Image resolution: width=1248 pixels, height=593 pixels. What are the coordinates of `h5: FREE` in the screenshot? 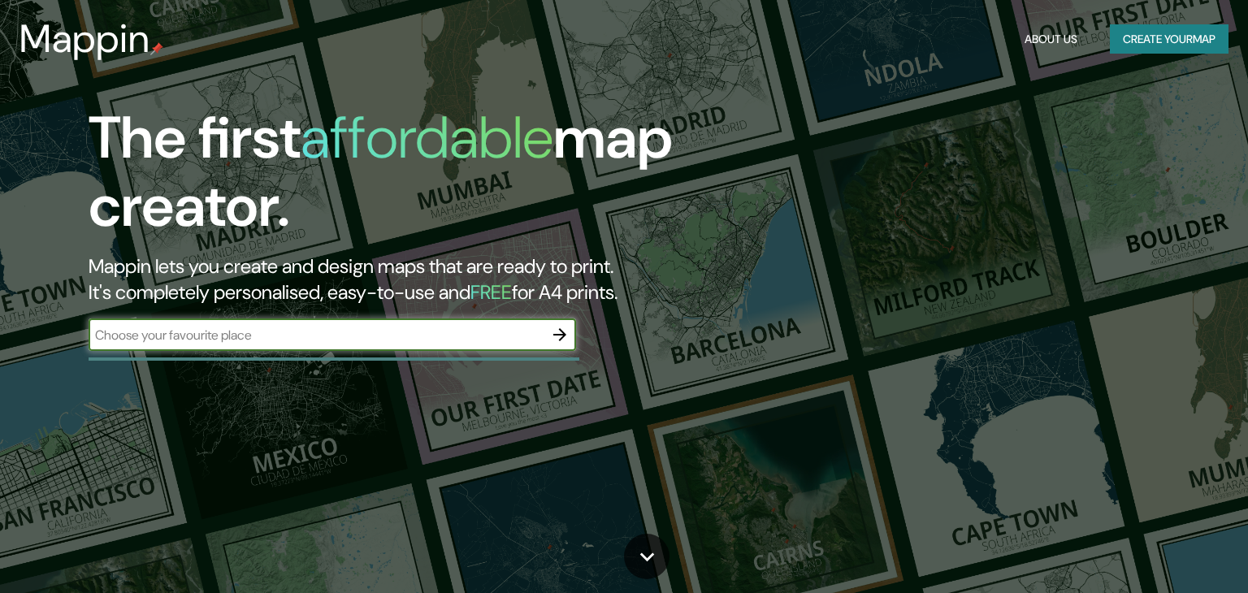 It's located at (491, 292).